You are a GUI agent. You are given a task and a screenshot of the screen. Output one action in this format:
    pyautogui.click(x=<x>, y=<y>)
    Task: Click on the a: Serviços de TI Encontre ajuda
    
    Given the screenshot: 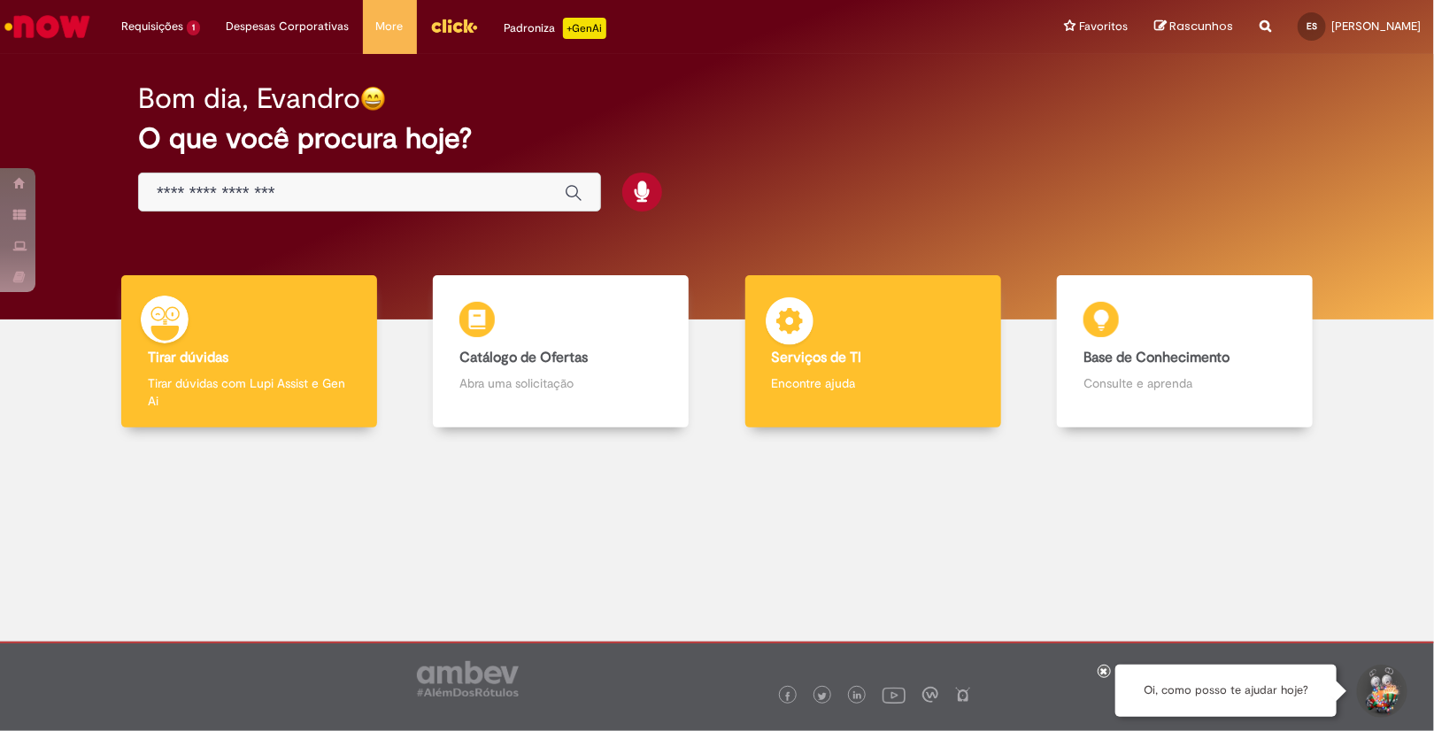 What is the action you would take?
    pyautogui.click(x=873, y=351)
    